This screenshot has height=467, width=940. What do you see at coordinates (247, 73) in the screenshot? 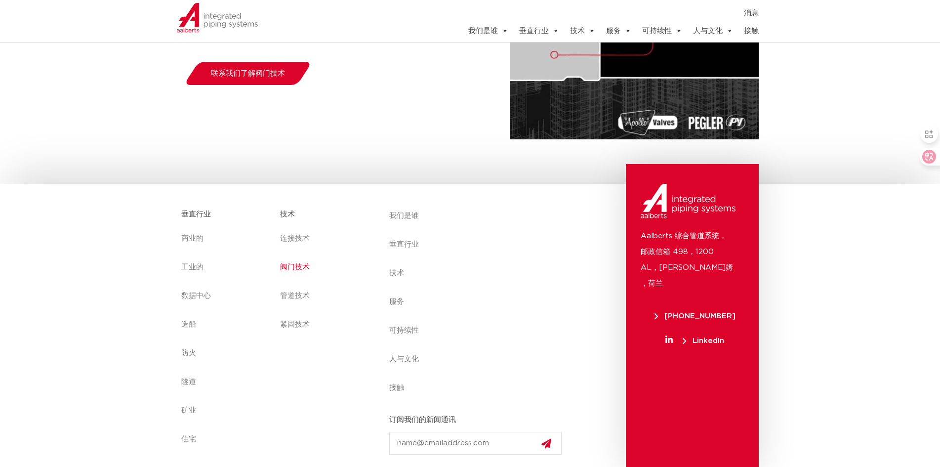
I see `a: 联系我们了解阀门技术` at bounding box center [247, 73].